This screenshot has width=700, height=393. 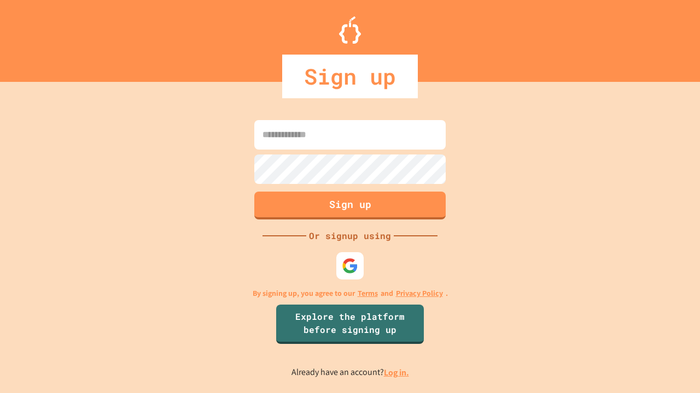 I want to click on img: google-icon.svg, so click(x=350, y=266).